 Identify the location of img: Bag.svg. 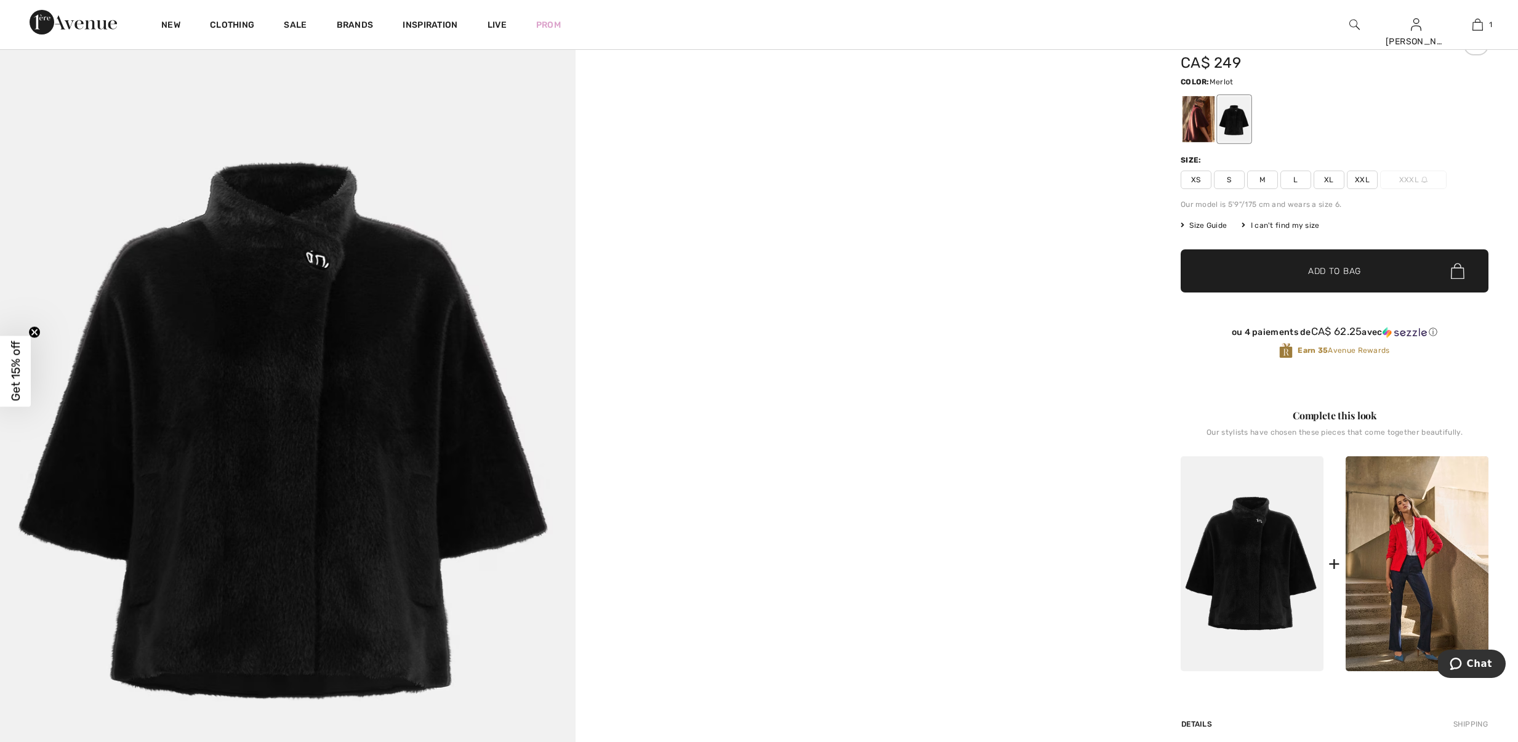
(1457, 271).